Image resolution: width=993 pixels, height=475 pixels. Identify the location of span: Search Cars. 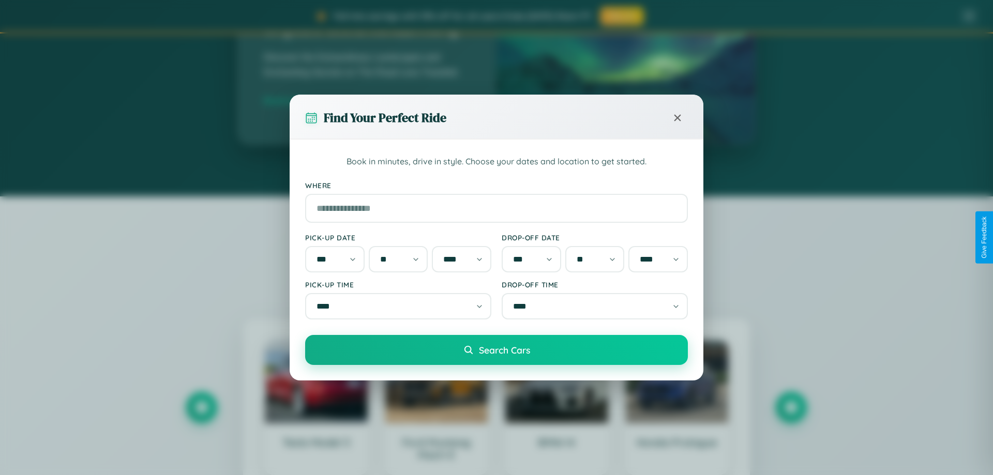
(504, 350).